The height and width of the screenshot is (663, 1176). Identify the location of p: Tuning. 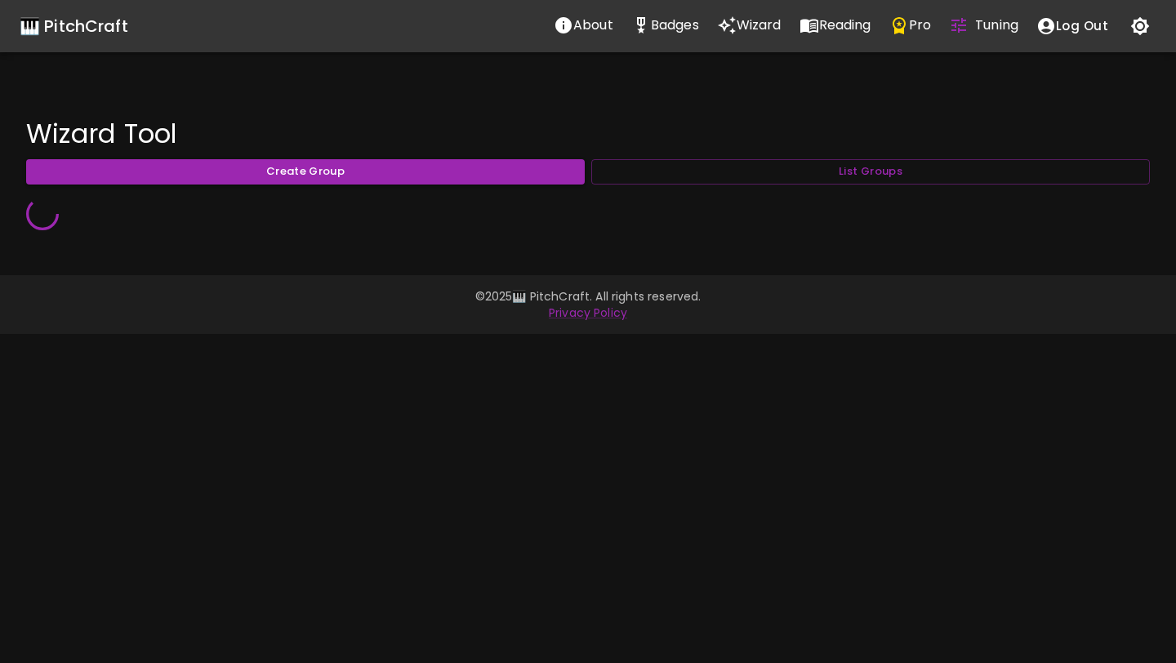
(996, 25).